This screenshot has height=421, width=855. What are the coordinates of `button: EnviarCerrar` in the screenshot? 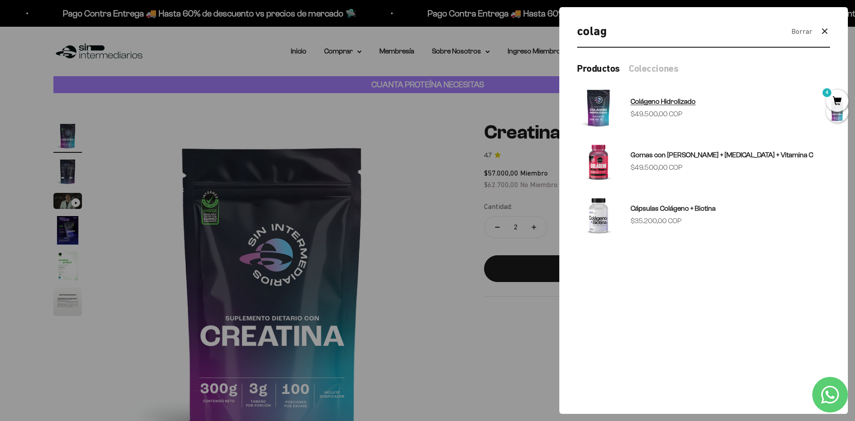 It's located at (164, 175).